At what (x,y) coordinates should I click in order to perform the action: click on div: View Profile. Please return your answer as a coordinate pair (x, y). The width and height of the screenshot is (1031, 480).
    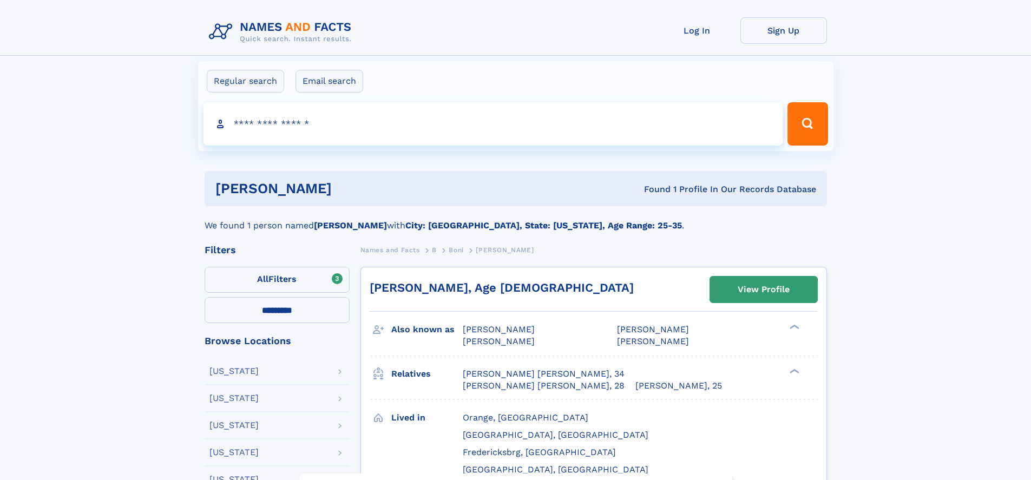
    Looking at the image, I should click on (764, 290).